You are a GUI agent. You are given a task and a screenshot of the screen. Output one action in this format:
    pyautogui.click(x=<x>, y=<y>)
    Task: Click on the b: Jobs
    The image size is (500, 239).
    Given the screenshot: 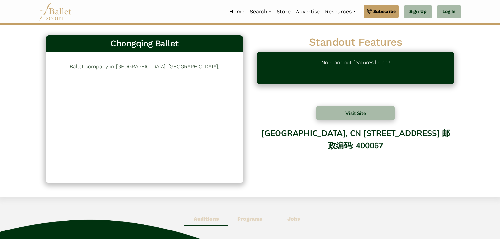 What is the action you would take?
    pyautogui.click(x=293, y=219)
    